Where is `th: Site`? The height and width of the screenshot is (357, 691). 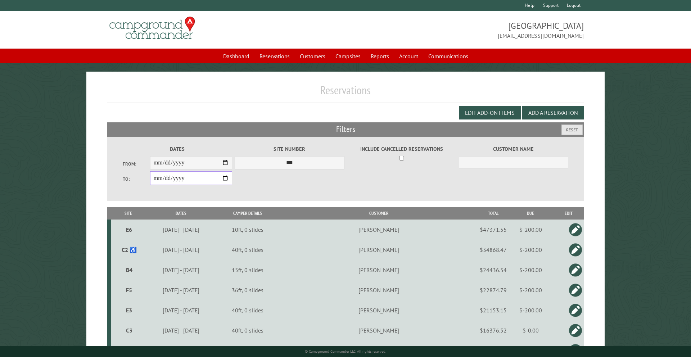 th: Site is located at coordinates (128, 213).